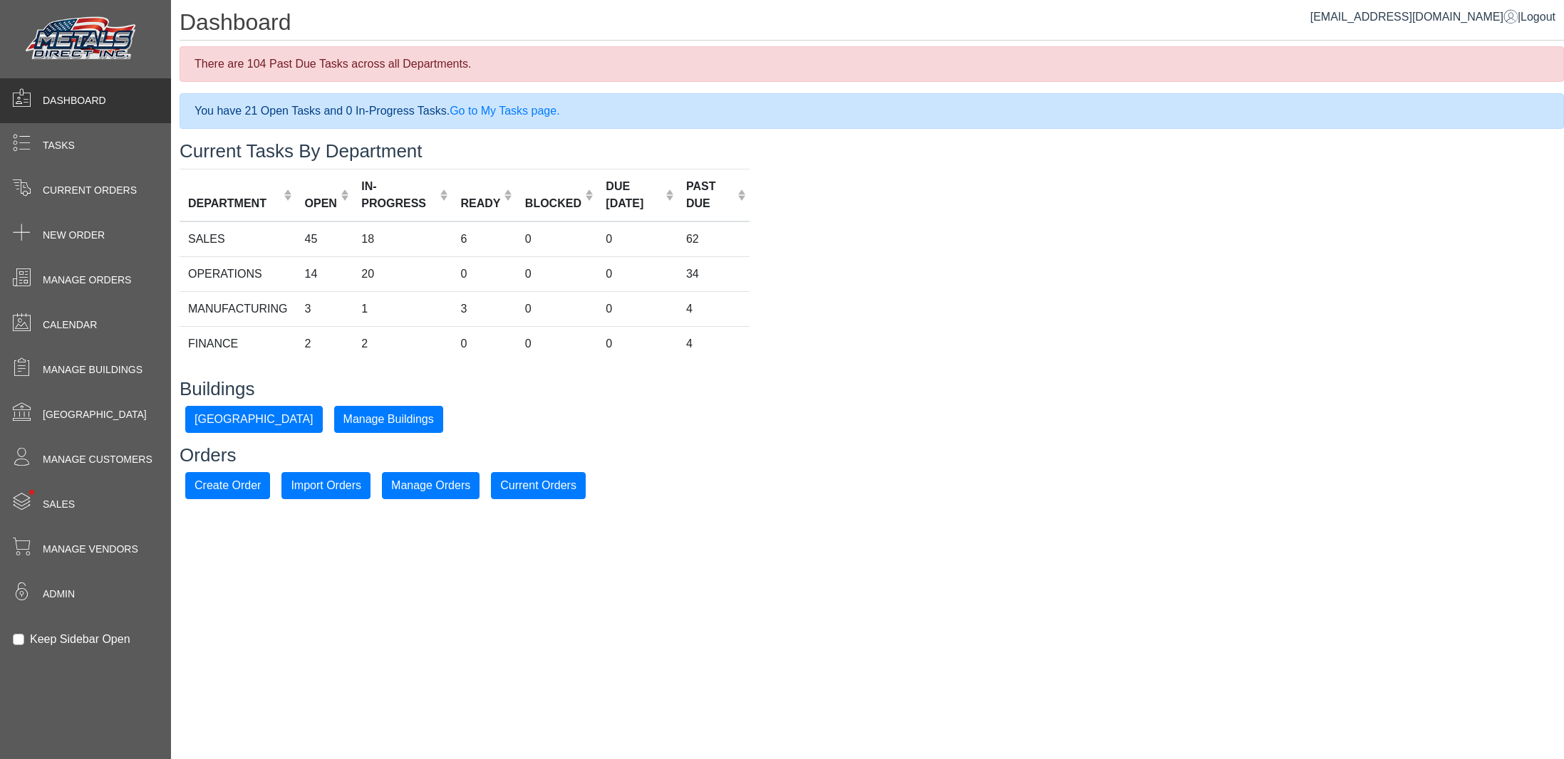 This screenshot has width=1564, height=759. What do you see at coordinates (70, 325) in the screenshot?
I see `span: Calendar` at bounding box center [70, 325].